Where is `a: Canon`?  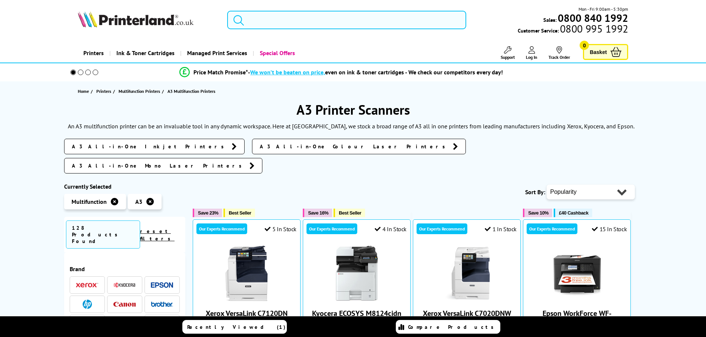
a: Canon is located at coordinates (124, 305).